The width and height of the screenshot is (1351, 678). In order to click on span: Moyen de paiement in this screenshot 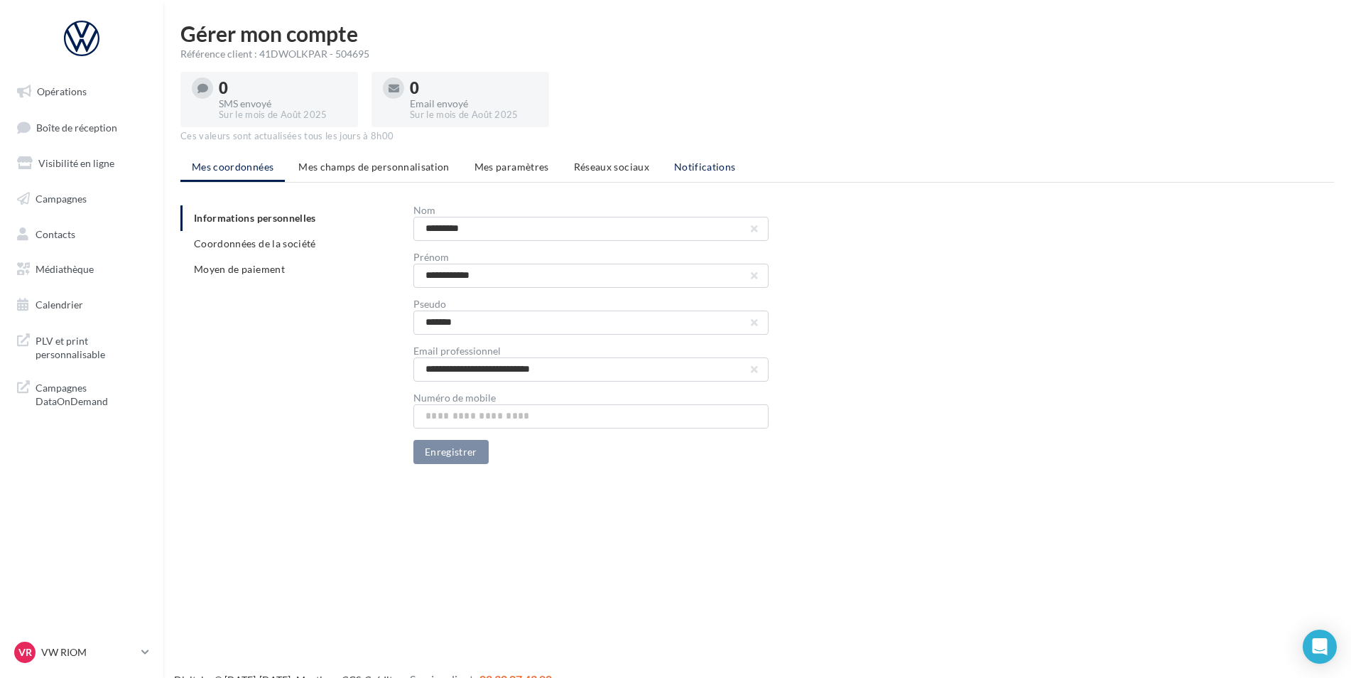, I will do `click(239, 269)`.